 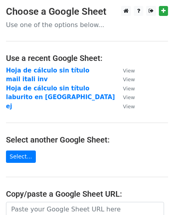 What do you see at coordinates (87, 12) in the screenshot?
I see `h3: Choose a Google Sheet` at bounding box center [87, 12].